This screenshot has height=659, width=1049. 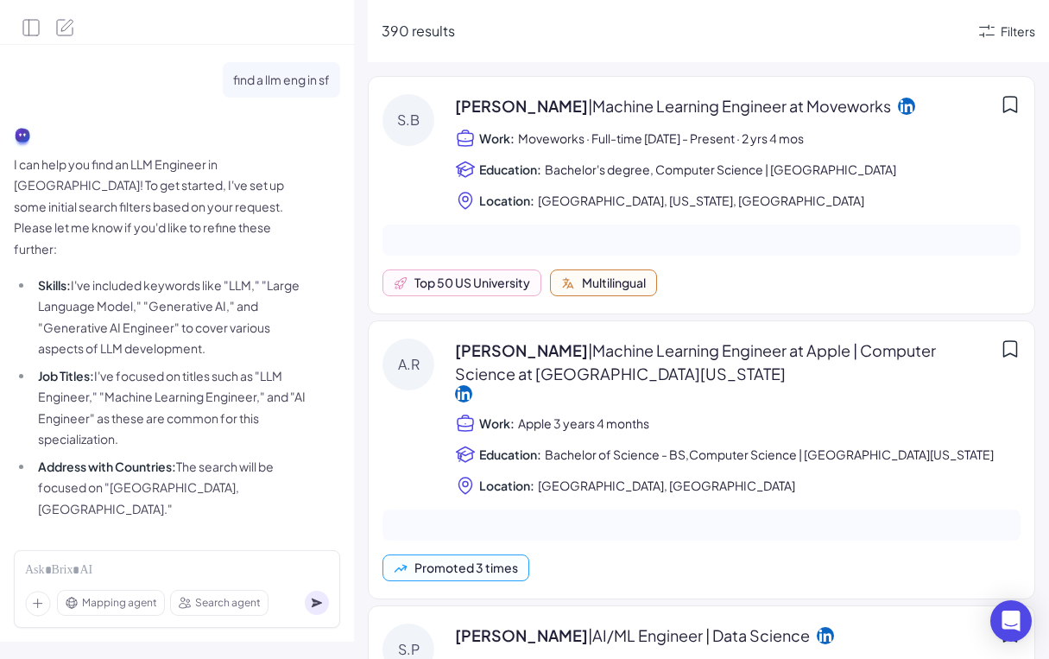 What do you see at coordinates (31, 28) in the screenshot?
I see `button: Open Side Panel` at bounding box center [31, 28].